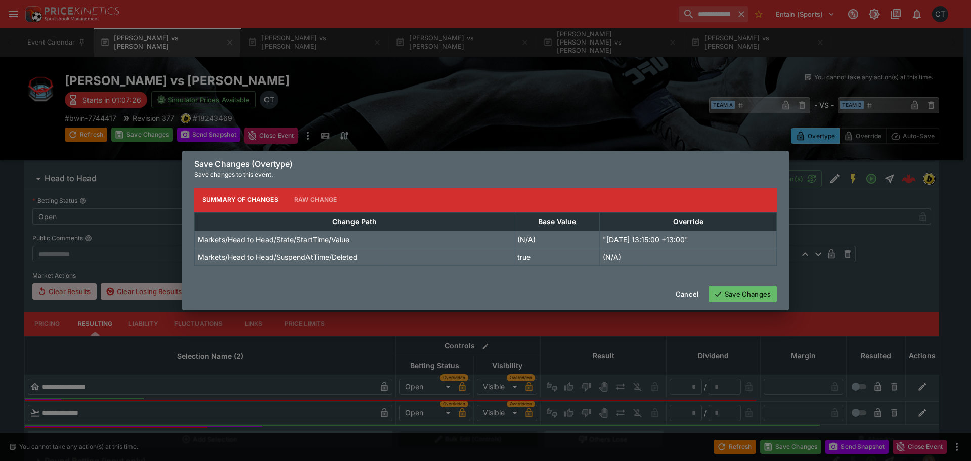 The image size is (971, 461). Describe the element at coordinates (278, 256) in the screenshot. I see `p: Markets/Head to Head/SuspendAtTime/Deleted` at that location.